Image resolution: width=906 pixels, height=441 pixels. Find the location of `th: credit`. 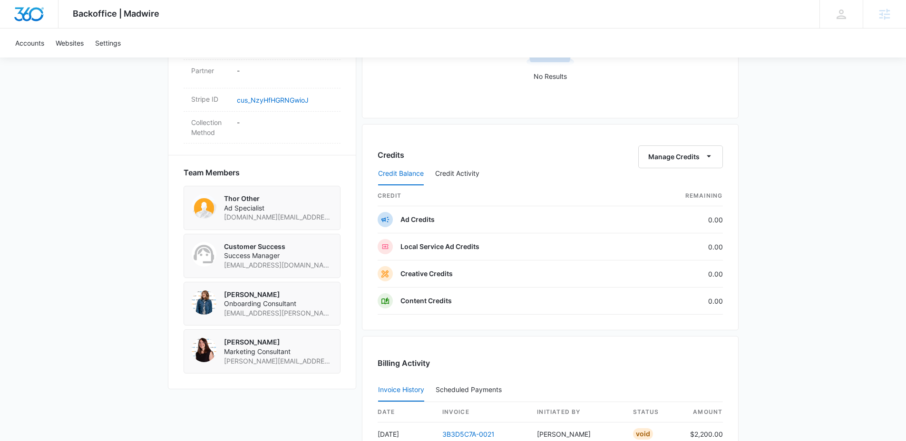

th: credit is located at coordinates (500, 196).